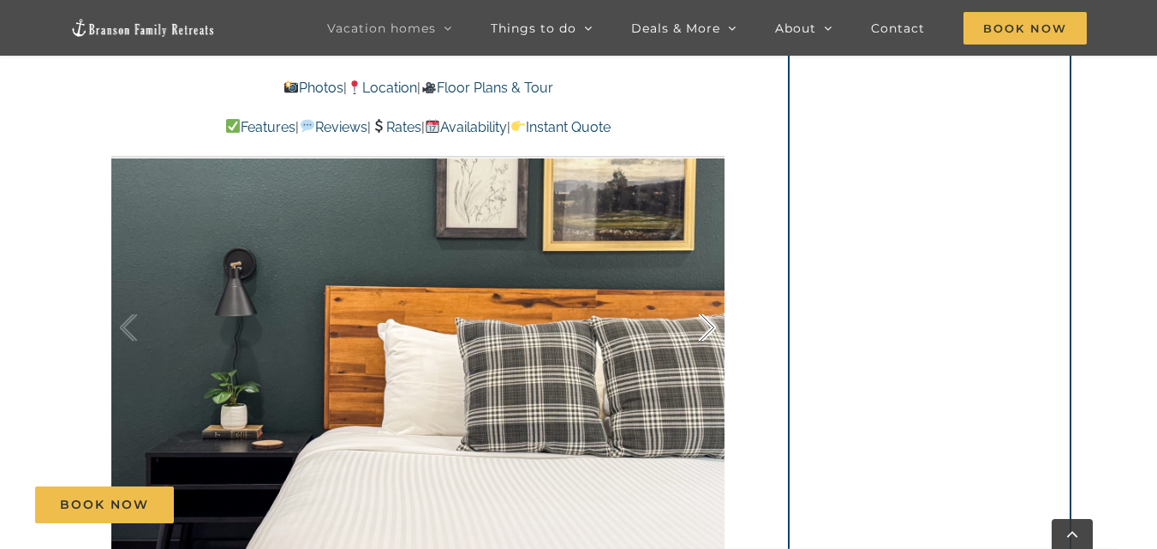 The width and height of the screenshot is (1157, 549). I want to click on img: Branson Family Retreats Logo, so click(143, 27).